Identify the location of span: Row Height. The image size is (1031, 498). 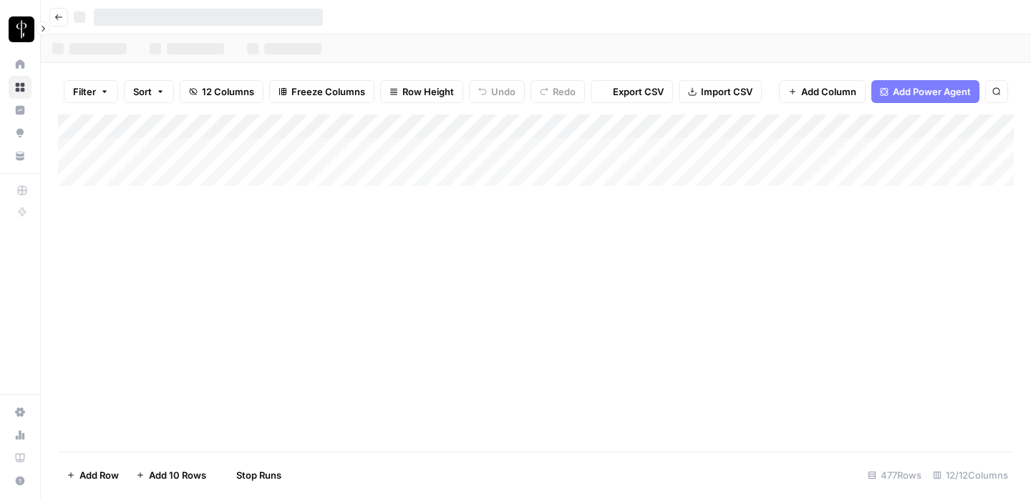
(428, 92).